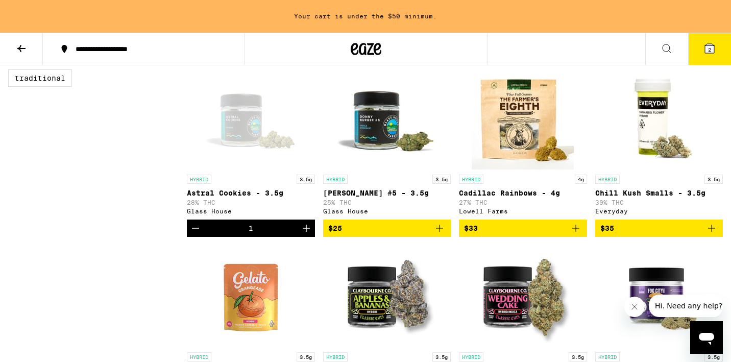  I want to click on a: Open page for Donny Burger #5 - 3.5g from Glass House, so click(387, 143).